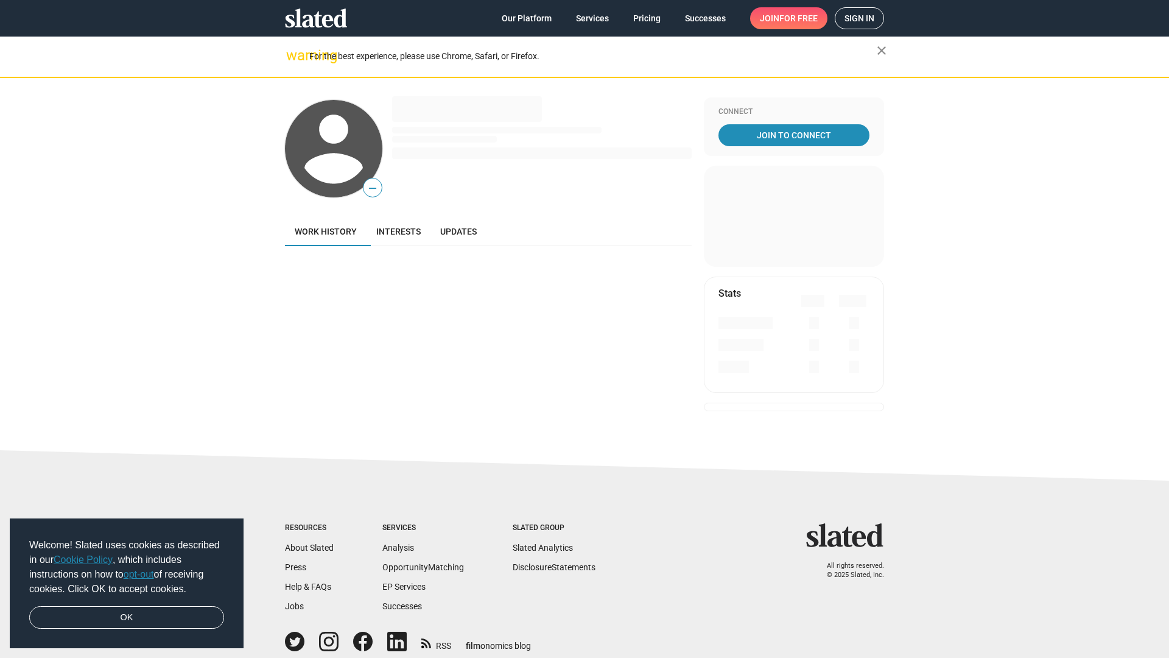 Image resolution: width=1169 pixels, height=658 pixels. Describe the element at coordinates (527, 18) in the screenshot. I see `span: Our Platform` at that location.